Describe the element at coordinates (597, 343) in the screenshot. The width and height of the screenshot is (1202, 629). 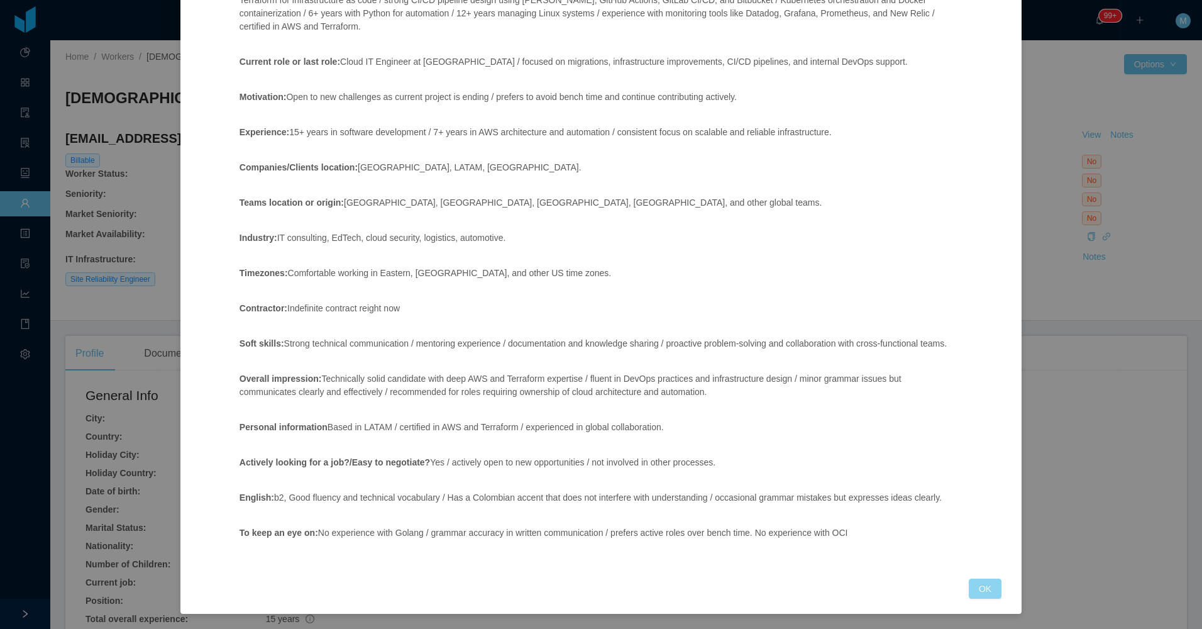
I see `p: Strong technical communication / mentoring experience / documentation and knowledge sharing / pro...` at that location.